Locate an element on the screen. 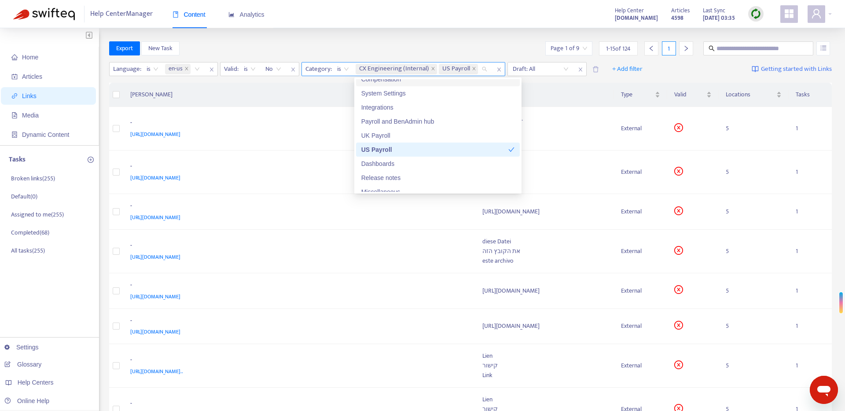 This screenshot has width=845, height=411. button: + Add filter is located at coordinates (627, 69).